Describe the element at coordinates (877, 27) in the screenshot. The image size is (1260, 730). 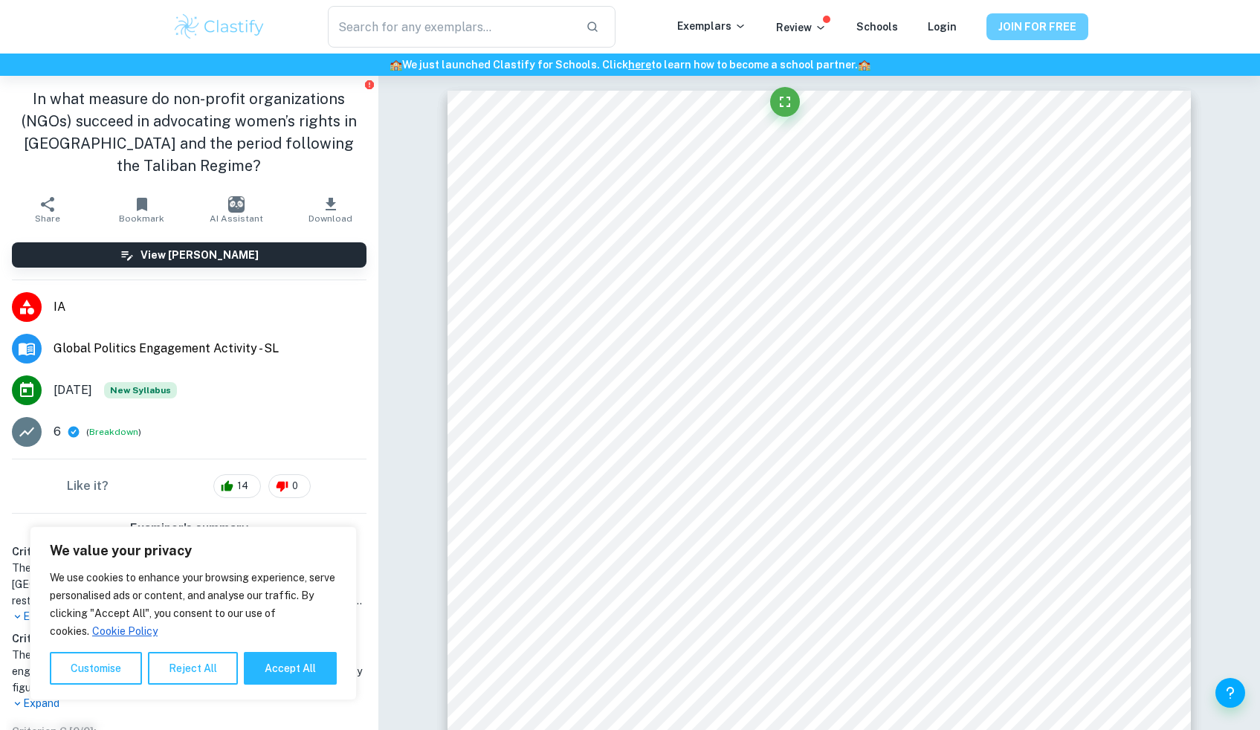
I see `a: Schools` at that location.